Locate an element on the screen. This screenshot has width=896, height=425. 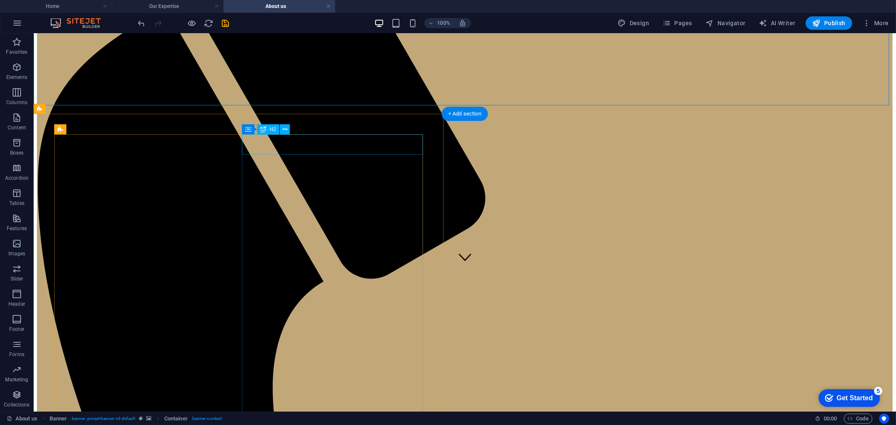
button: Code is located at coordinates (858, 419).